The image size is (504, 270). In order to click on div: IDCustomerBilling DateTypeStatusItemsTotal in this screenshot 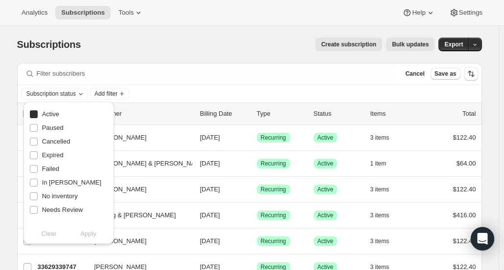, I will do `click(257, 114)`.